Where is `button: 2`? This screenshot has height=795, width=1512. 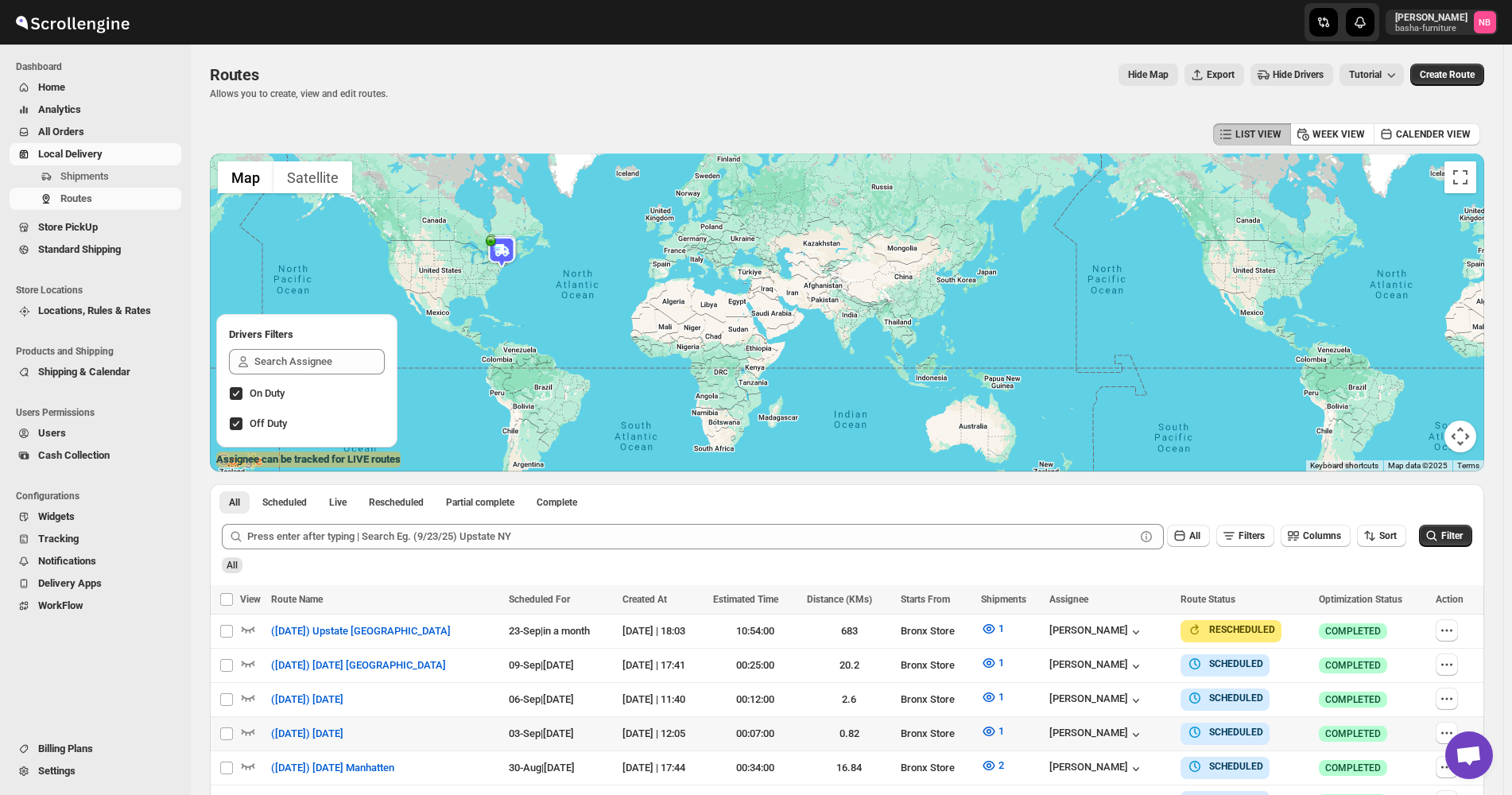 button: 2 is located at coordinates (992, 766).